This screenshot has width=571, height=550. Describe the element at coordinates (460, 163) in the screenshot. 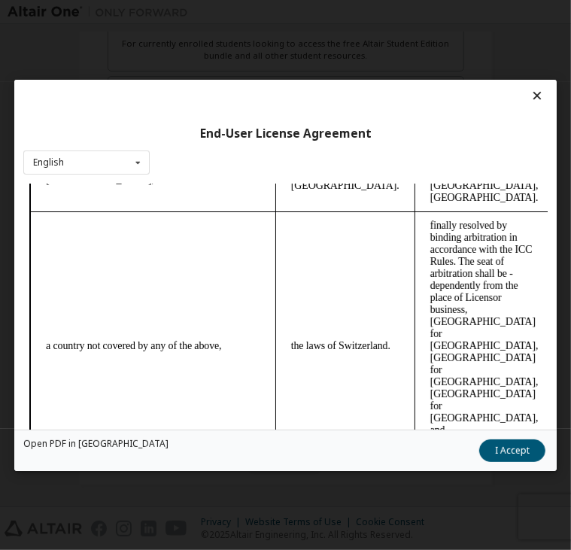

I see `td: finally resolved by binding arbitration in accordance with the ICC Rules. The seat of arbitration...` at that location.